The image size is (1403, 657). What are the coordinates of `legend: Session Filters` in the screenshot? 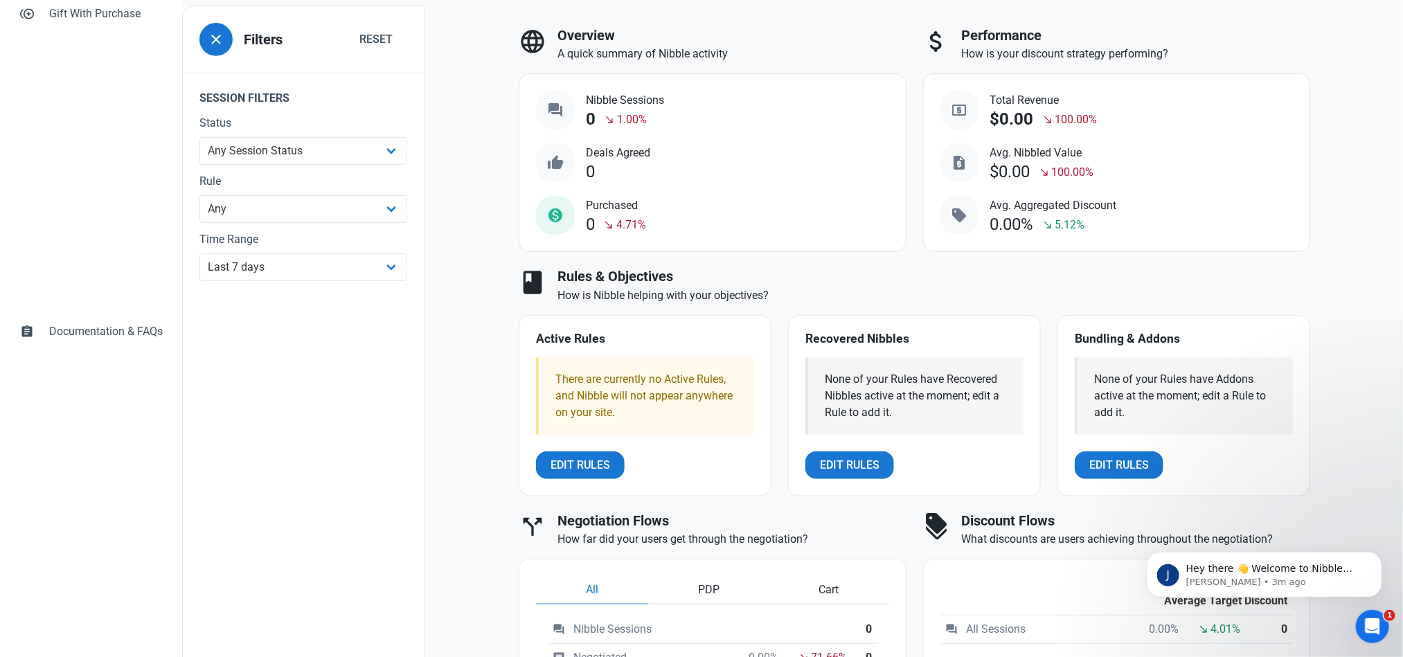 It's located at (303, 93).